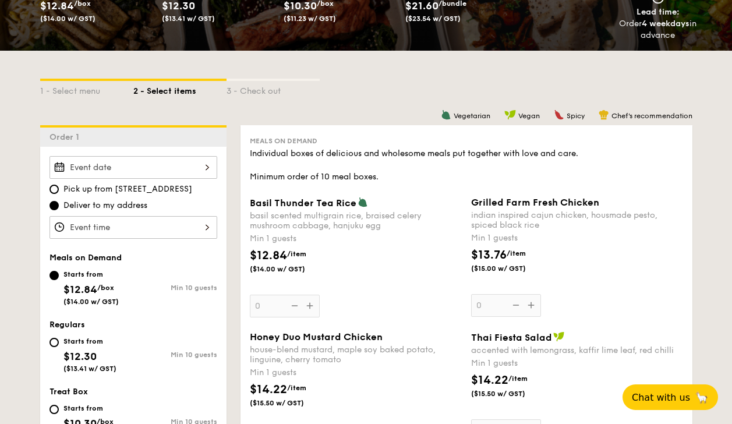  What do you see at coordinates (356, 355) in the screenshot?
I see `div: house-blend mustard, maple soy baked potato, linguine, cherry tomato` at bounding box center [356, 355].